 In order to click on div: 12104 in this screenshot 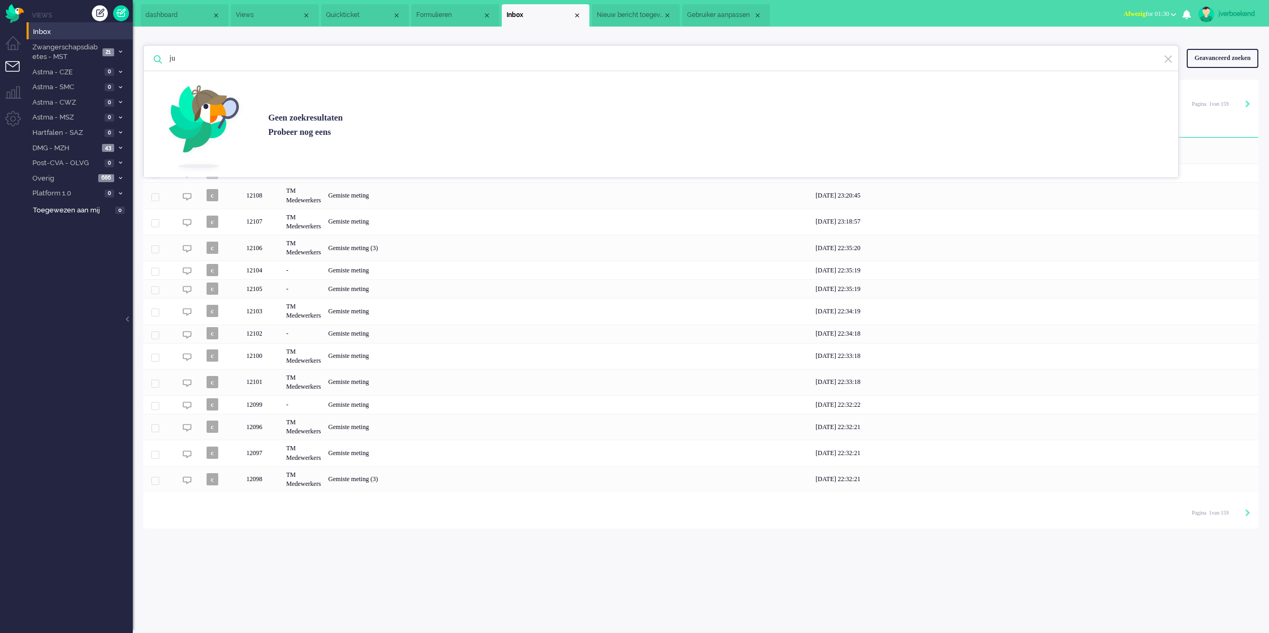, I will do `click(262, 270)`.